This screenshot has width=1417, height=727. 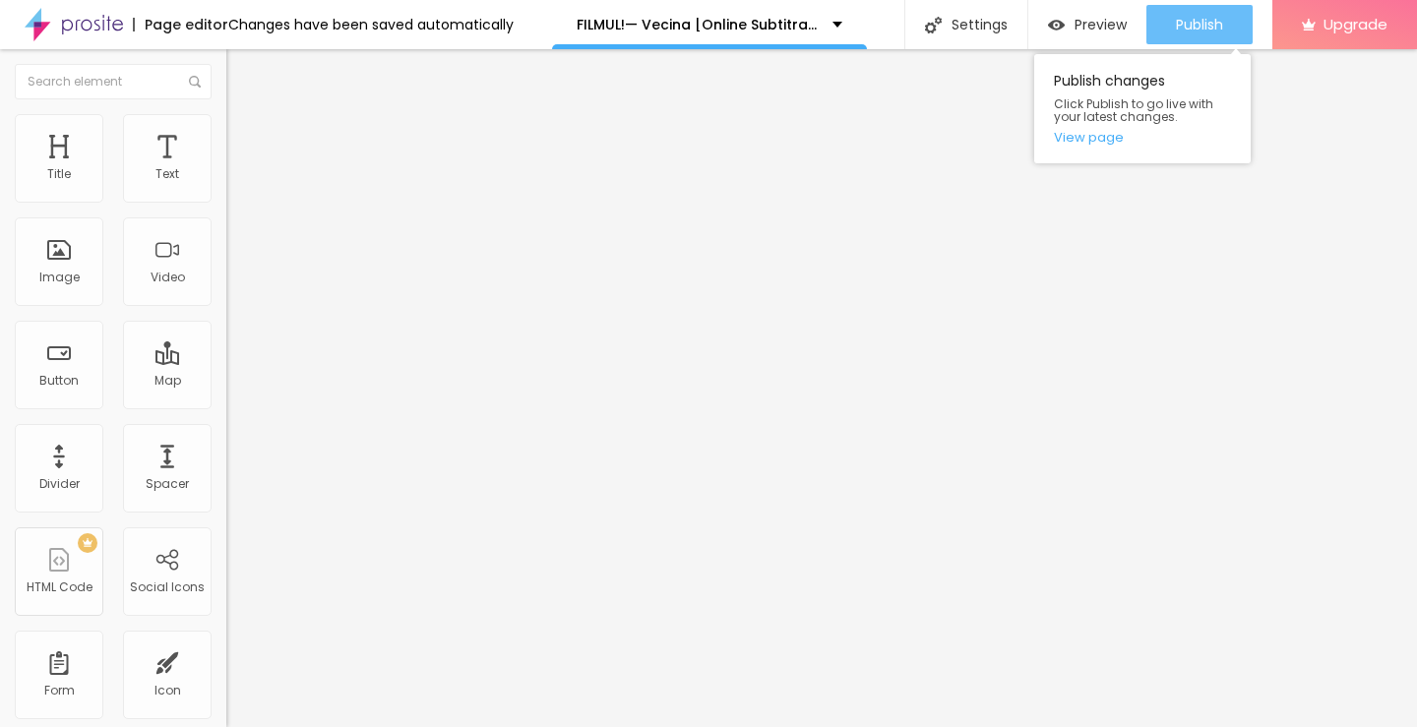 I want to click on div: Form, so click(x=59, y=691).